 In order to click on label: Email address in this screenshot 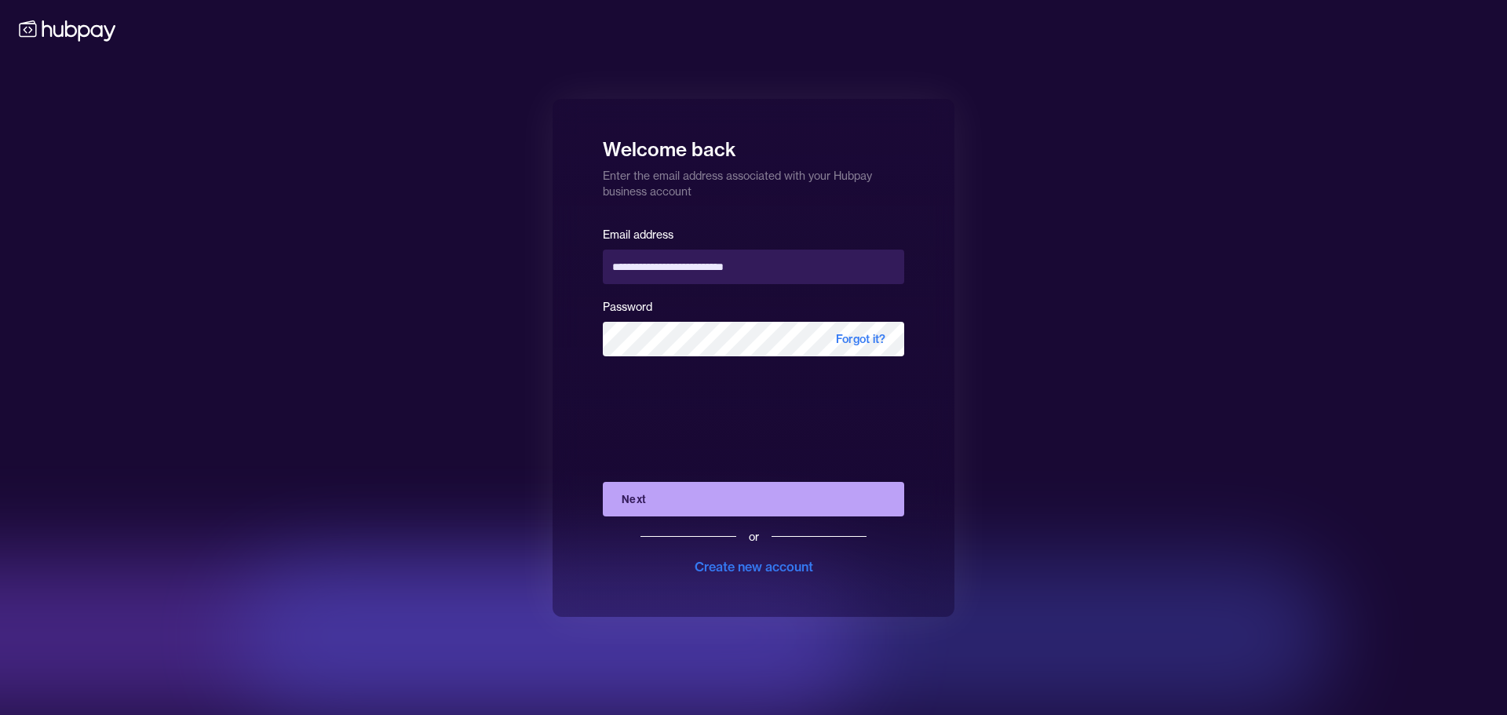, I will do `click(638, 235)`.